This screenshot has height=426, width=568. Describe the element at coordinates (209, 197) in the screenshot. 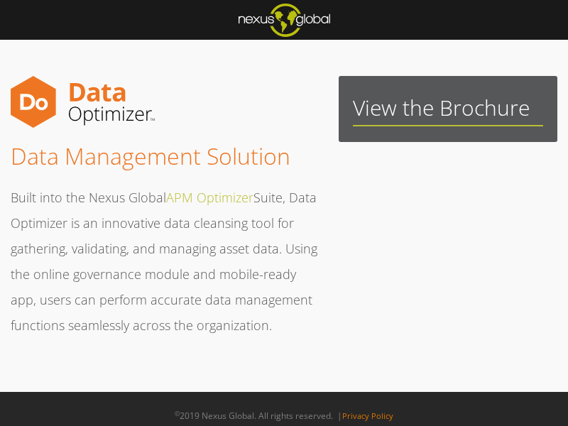

I see `a: APM Optimizer` at that location.